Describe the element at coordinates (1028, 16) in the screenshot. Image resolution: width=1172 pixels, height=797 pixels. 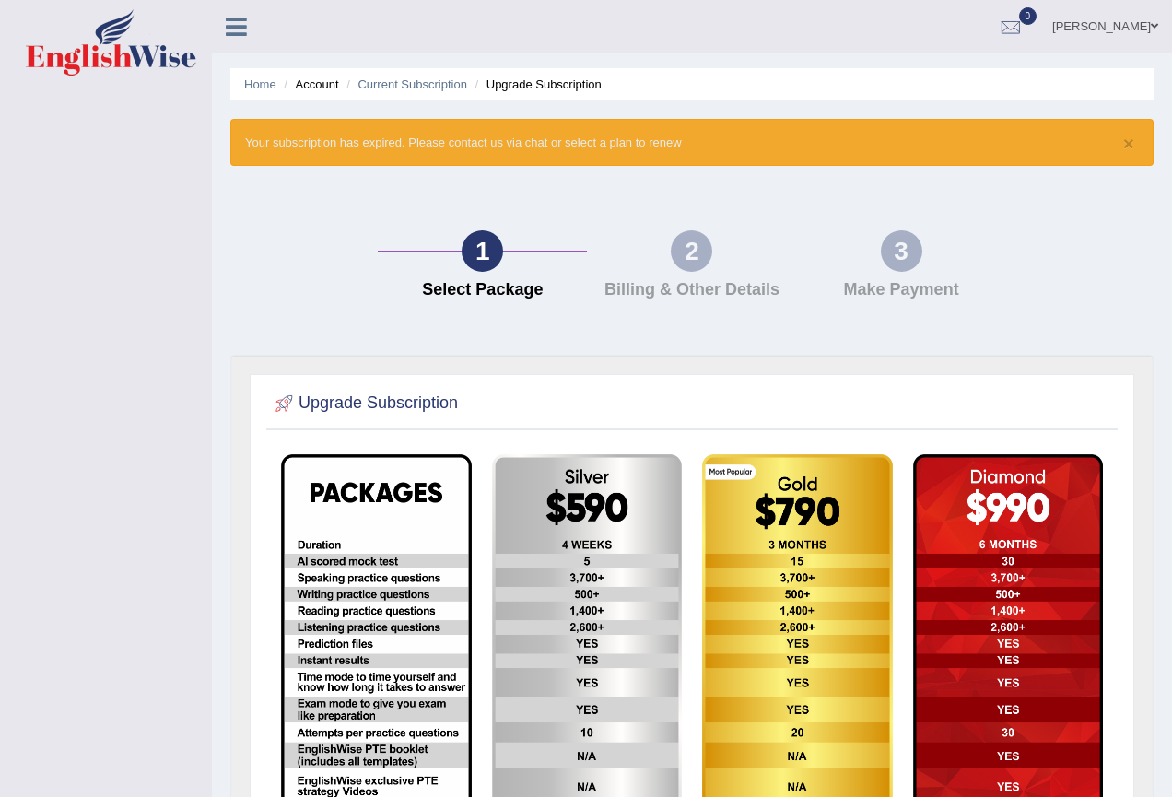
I see `span: 0` at that location.